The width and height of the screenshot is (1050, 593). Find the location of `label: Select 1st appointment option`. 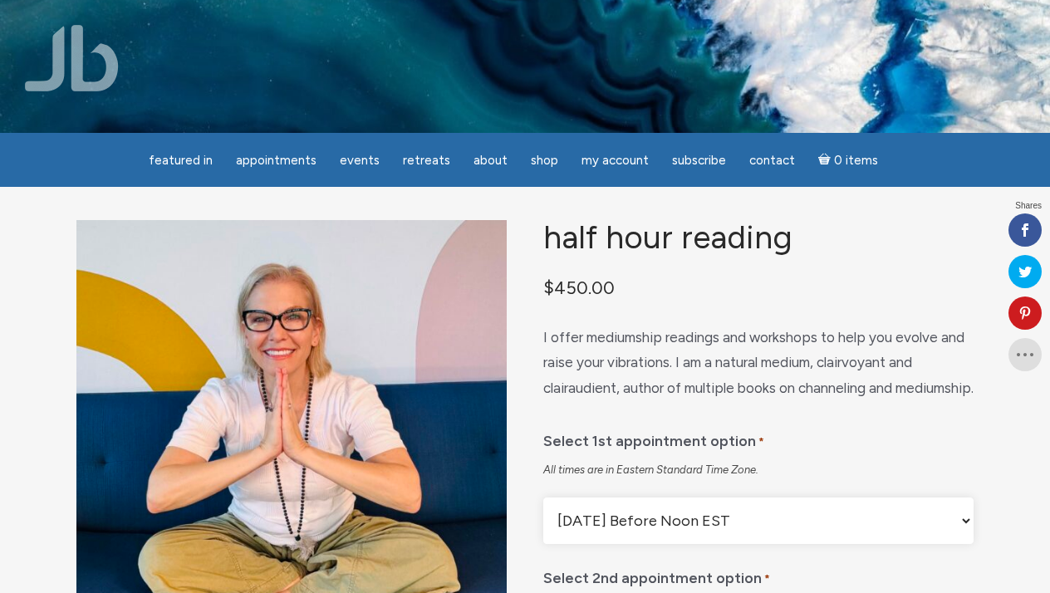

label: Select 1st appointment option is located at coordinates (654, 438).